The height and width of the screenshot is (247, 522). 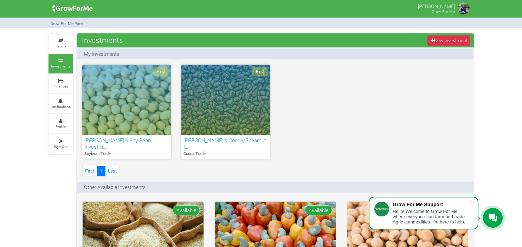 What do you see at coordinates (102, 40) in the screenshot?
I see `span: Investments` at bounding box center [102, 40].